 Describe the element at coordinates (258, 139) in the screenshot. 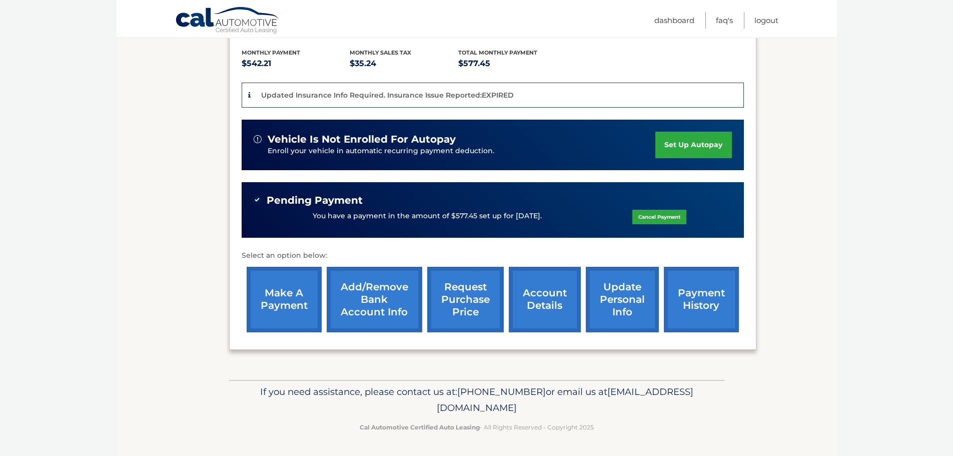

I see `img: alert-white.svg` at that location.